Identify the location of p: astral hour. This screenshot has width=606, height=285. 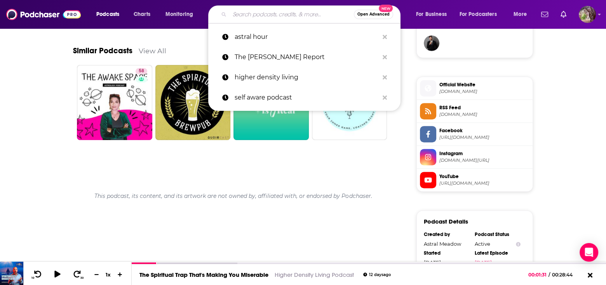
(306, 37).